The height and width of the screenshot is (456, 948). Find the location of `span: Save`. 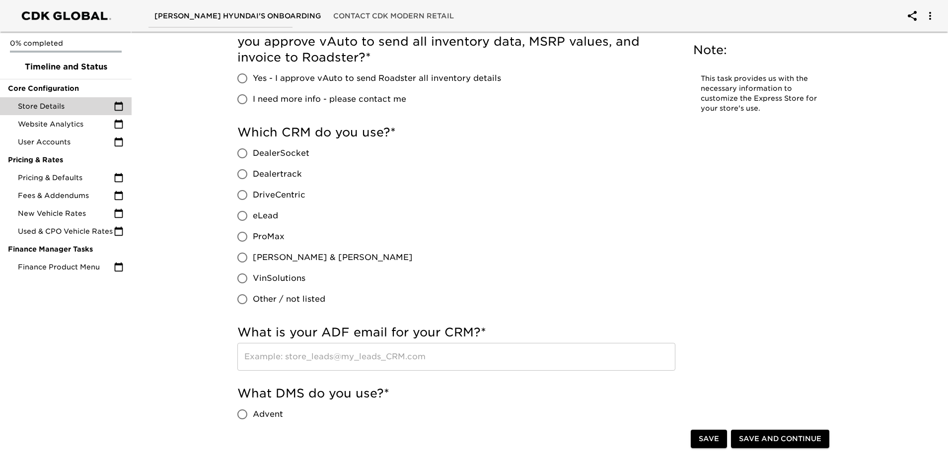

span: Save is located at coordinates (709, 440).